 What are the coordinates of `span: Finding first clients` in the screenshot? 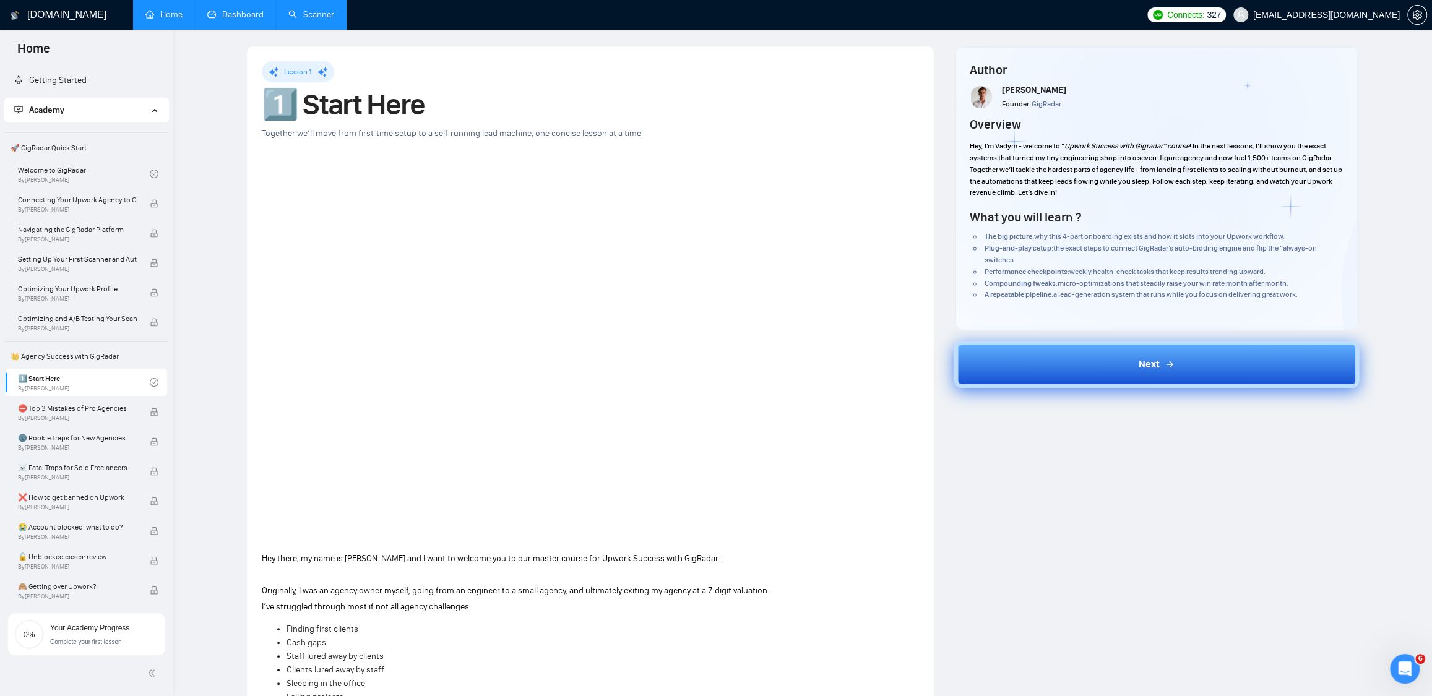 It's located at (322, 629).